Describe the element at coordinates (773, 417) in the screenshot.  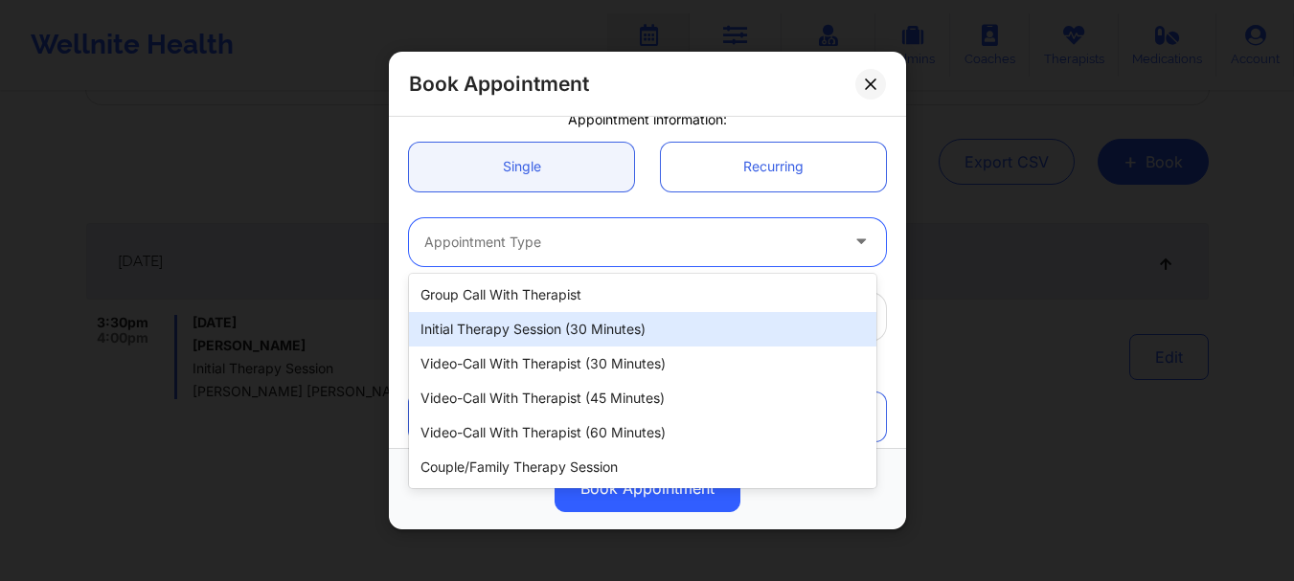
I see `a: Not Registered Patient` at that location.